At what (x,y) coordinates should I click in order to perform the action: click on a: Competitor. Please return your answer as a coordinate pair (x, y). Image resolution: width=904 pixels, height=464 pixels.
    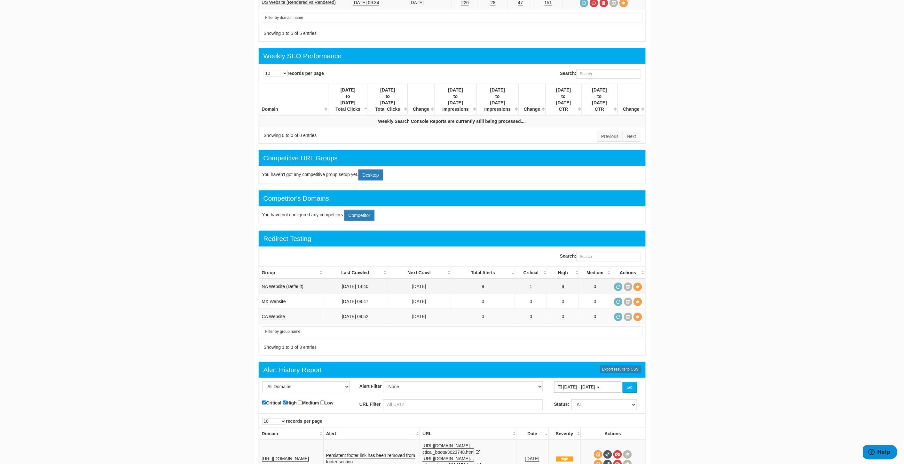
    Looking at the image, I should click on (359, 215).